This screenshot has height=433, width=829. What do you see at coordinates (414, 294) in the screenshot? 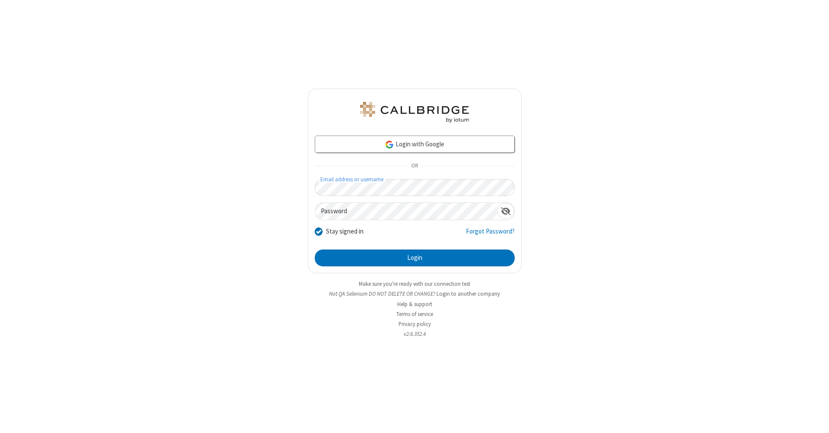
I see `li: Not QA Selenium DO NOT DELETE OR CHANGE?` at bounding box center [414, 294].